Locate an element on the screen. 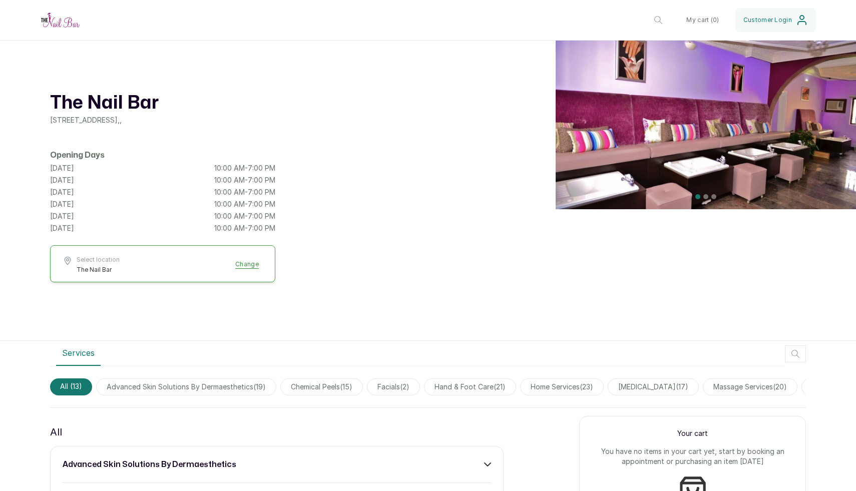  span: massage services(20) is located at coordinates (750, 387).